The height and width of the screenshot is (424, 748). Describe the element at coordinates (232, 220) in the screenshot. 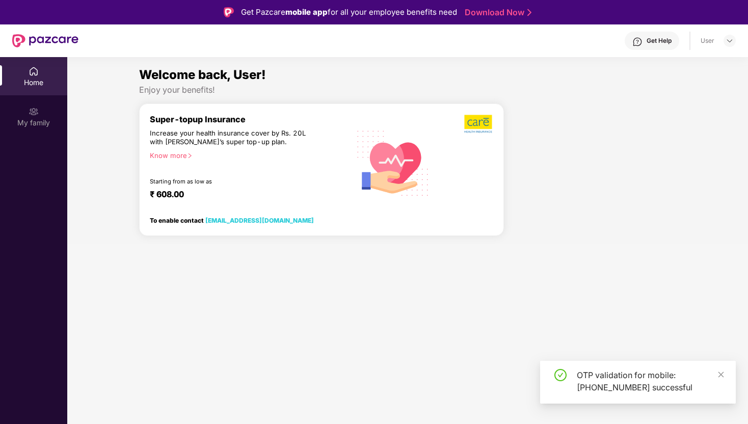

I see `div: To enable contact` at that location.